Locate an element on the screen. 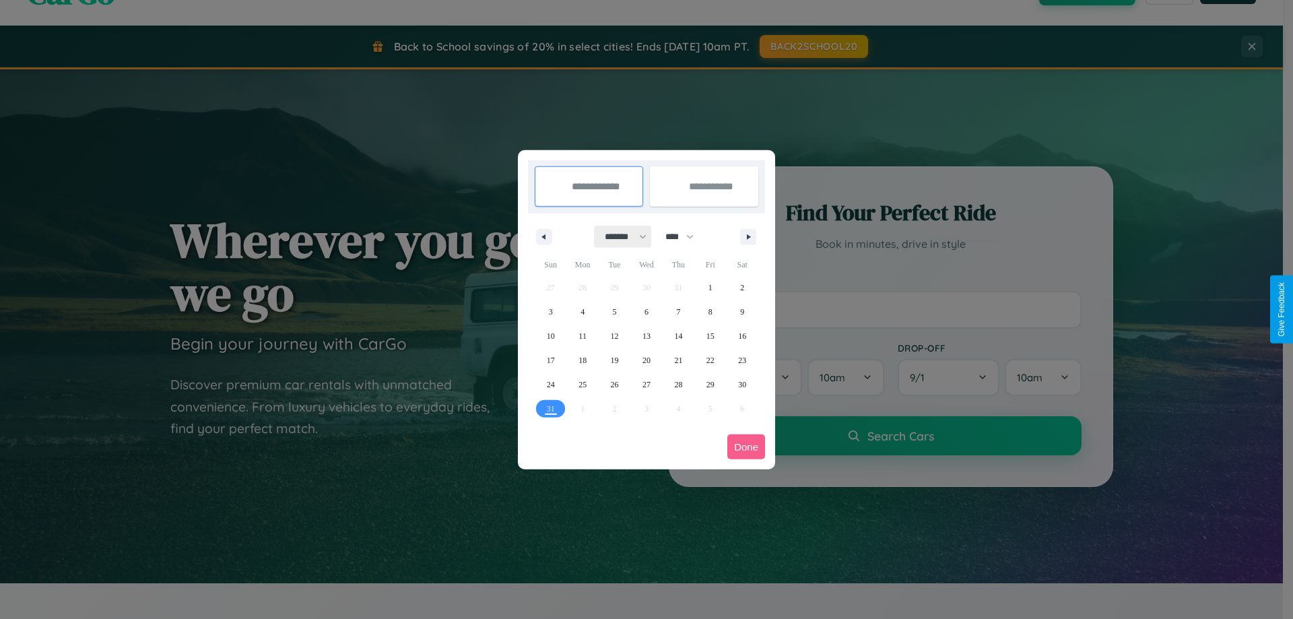 The width and height of the screenshot is (1293, 619). span: 14 is located at coordinates (678, 336).